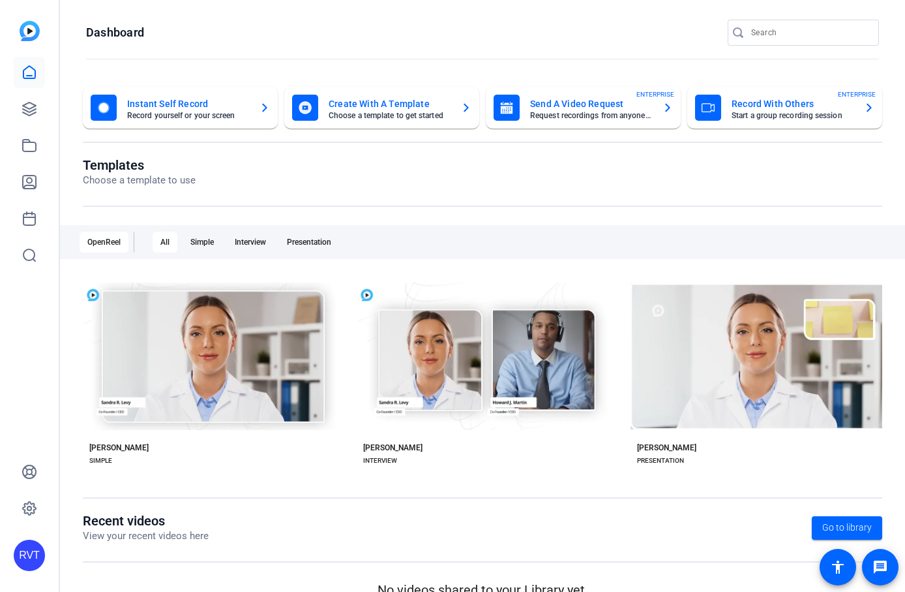 The height and width of the screenshot is (592, 905). Describe the element at coordinates (29, 555) in the screenshot. I see `div: RVT` at that location.